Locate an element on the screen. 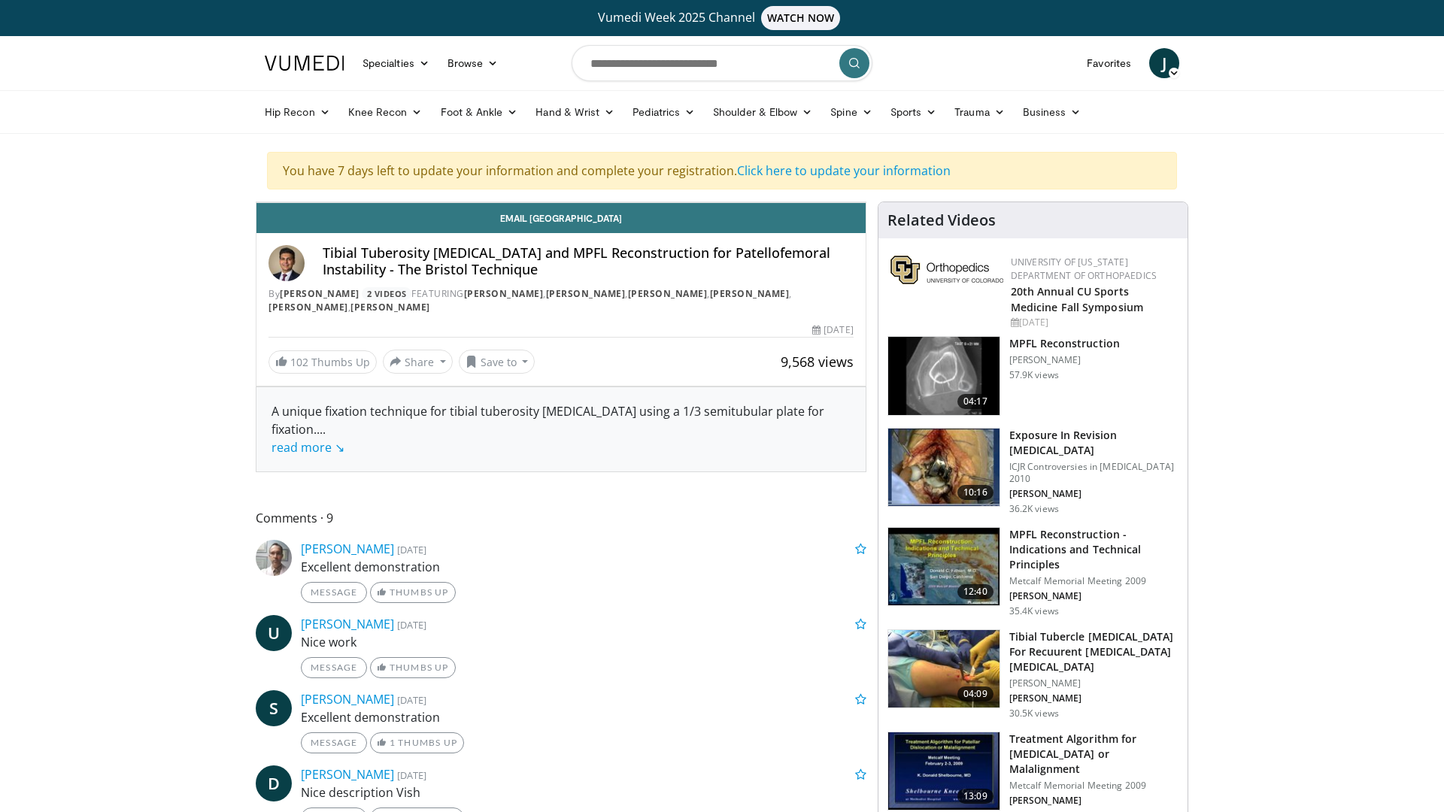 This screenshot has height=812, width=1444. a: Specialties is located at coordinates (396, 63).